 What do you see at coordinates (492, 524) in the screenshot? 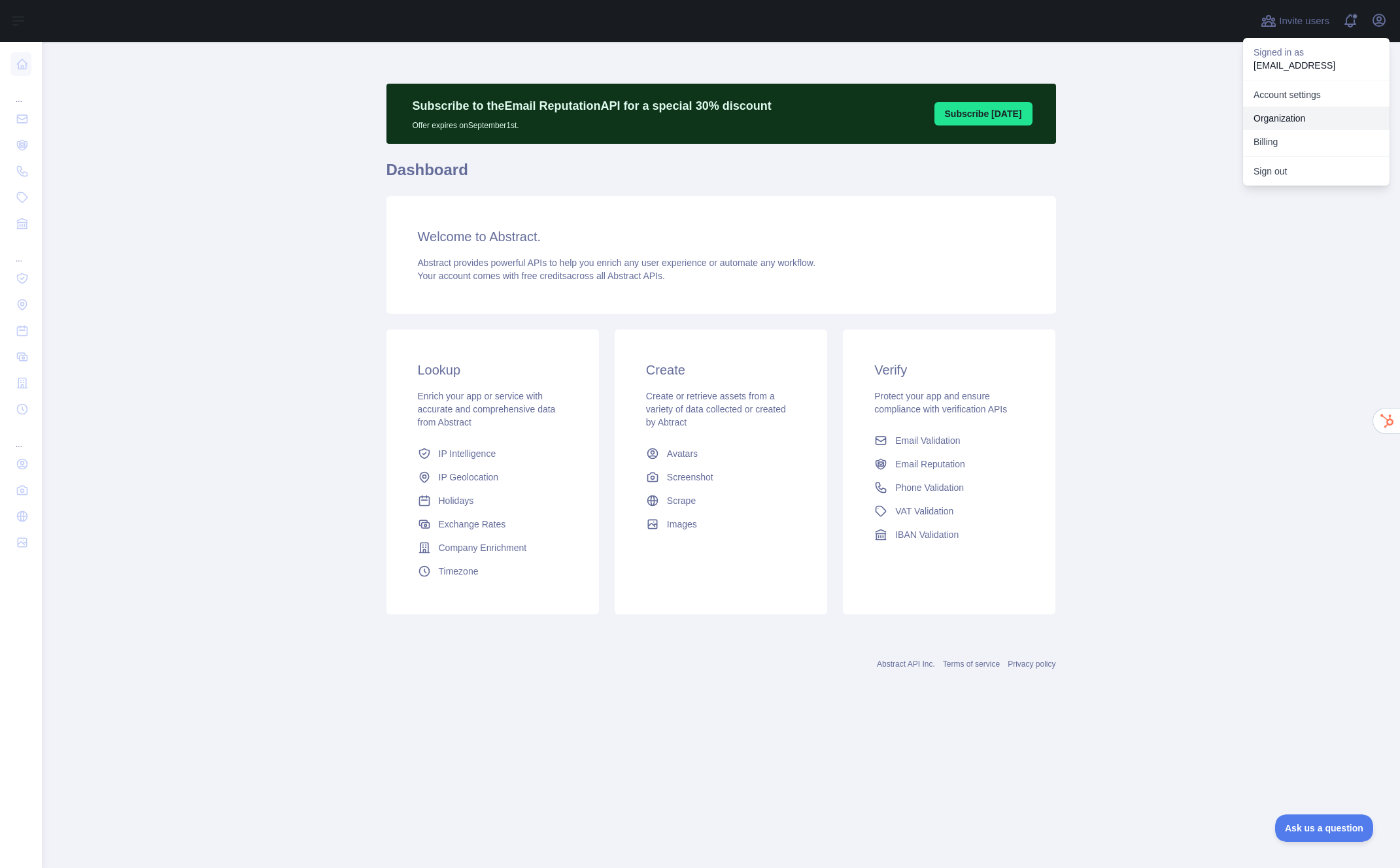
I see `a: Exchange Rates` at bounding box center [492, 524].